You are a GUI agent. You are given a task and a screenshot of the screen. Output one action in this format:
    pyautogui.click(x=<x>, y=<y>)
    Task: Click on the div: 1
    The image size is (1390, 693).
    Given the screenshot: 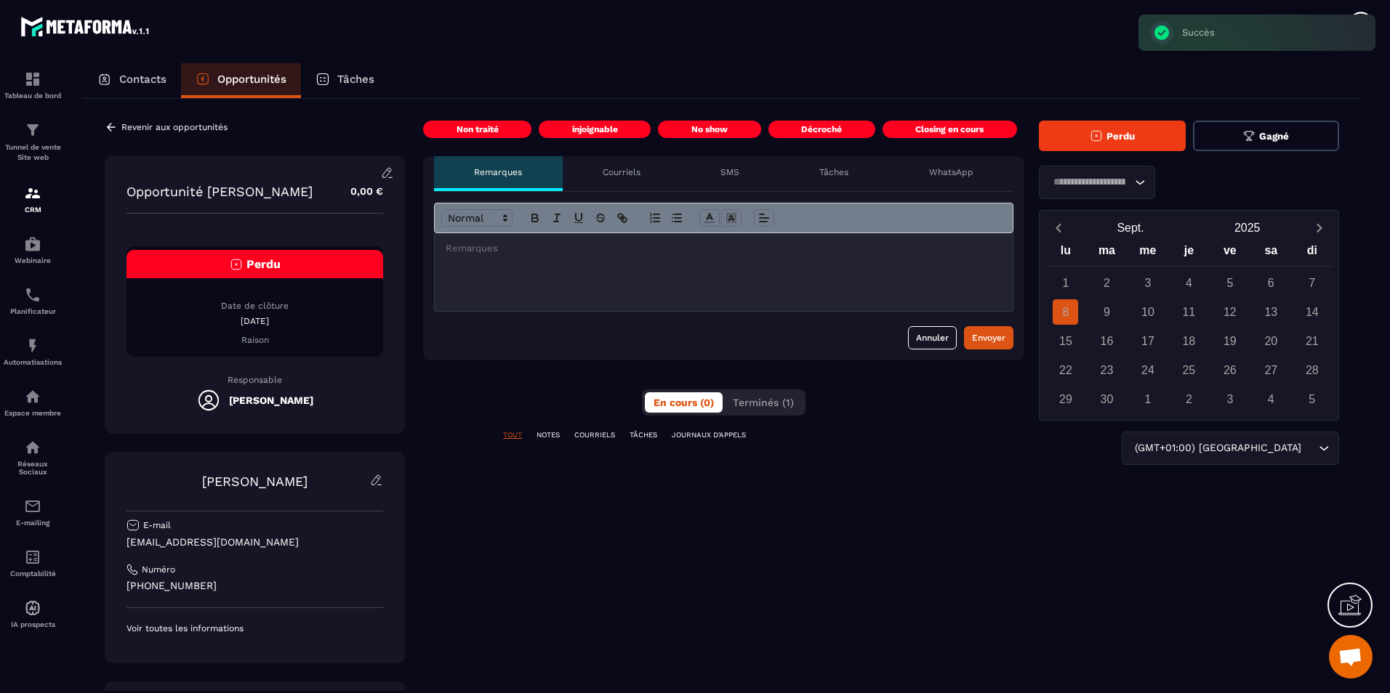 What is the action you would take?
    pyautogui.click(x=1065, y=283)
    